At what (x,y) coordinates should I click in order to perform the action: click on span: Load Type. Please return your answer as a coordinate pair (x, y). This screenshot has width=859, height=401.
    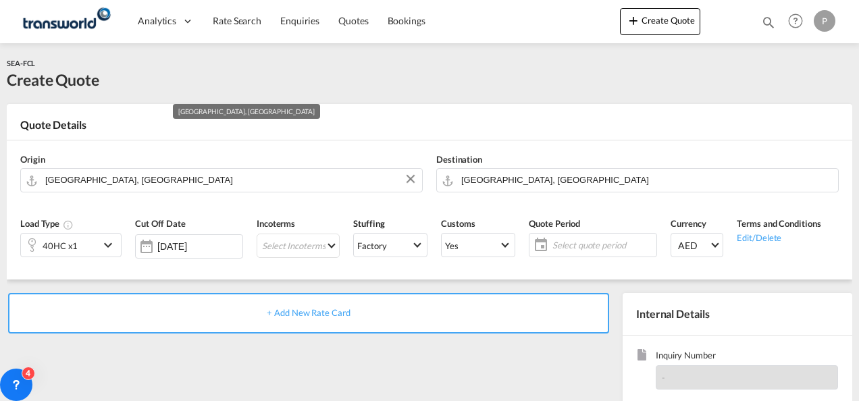
    Looking at the image, I should click on (47, 224).